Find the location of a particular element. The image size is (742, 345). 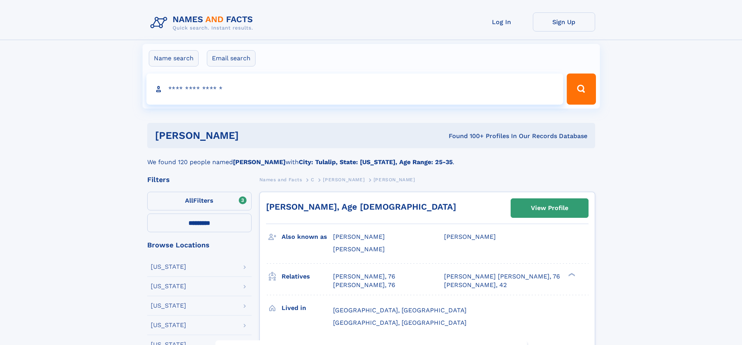

h3: Relatives is located at coordinates (307, 277).